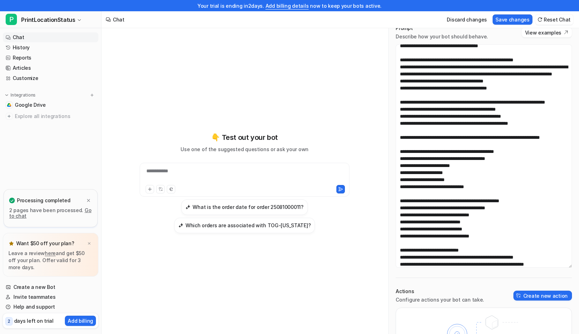  Describe the element at coordinates (50, 261) in the screenshot. I see `p: Leave a review and get $50 off your plan. Offer valid for 3 more days.` at that location.